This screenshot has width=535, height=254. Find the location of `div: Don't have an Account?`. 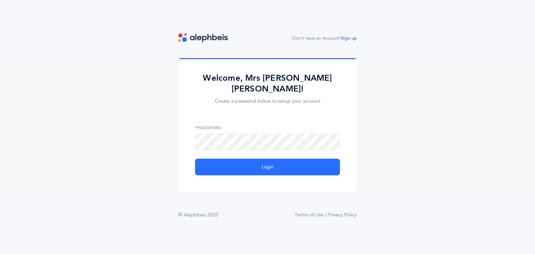

div: Don't have an Account? is located at coordinates (324, 39).